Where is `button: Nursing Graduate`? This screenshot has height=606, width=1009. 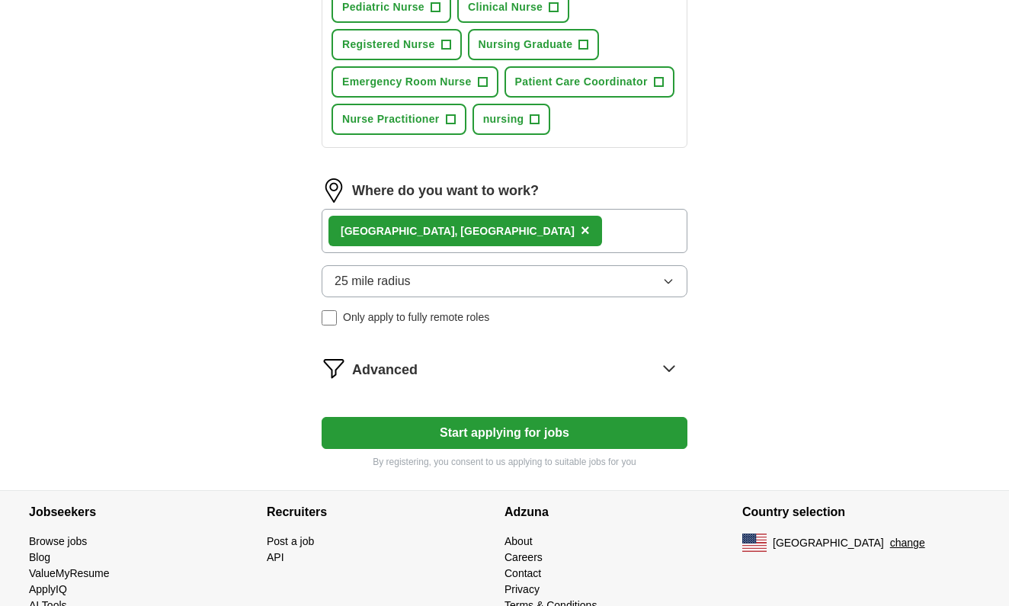 button: Nursing Graduate is located at coordinates (533, 44).